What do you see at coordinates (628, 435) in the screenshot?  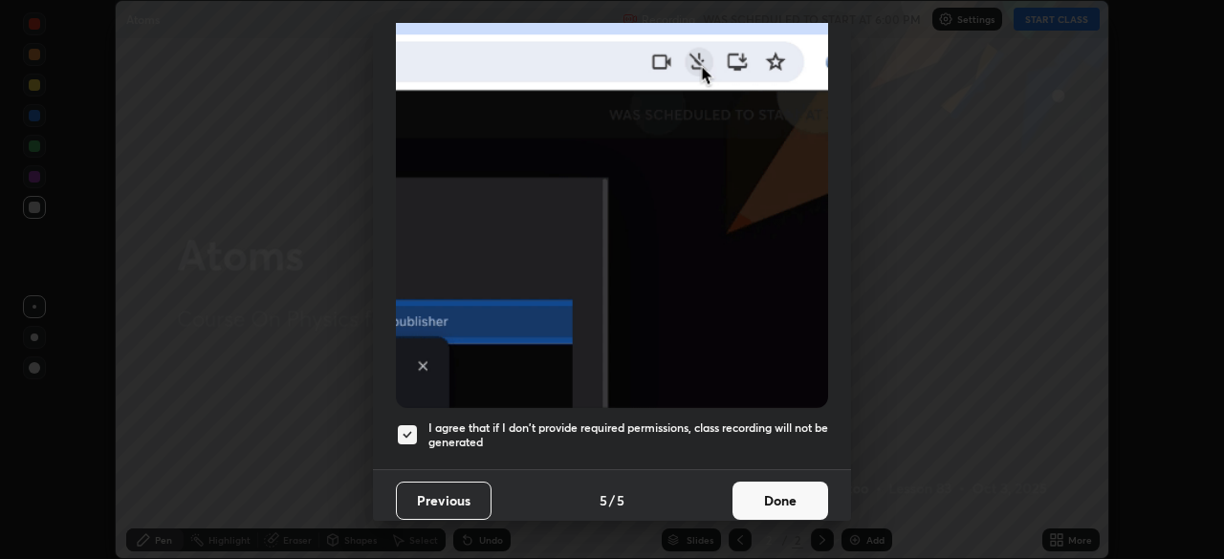 I see `h5: I agree that if I don't provide required permissions, class recording will not be generated` at bounding box center [628, 435].